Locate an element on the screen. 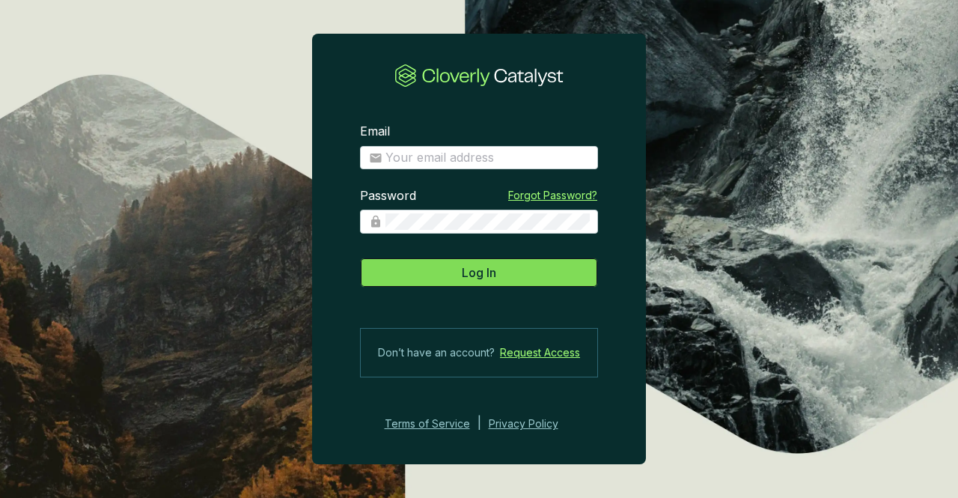  a: Request Access is located at coordinates (540, 353).